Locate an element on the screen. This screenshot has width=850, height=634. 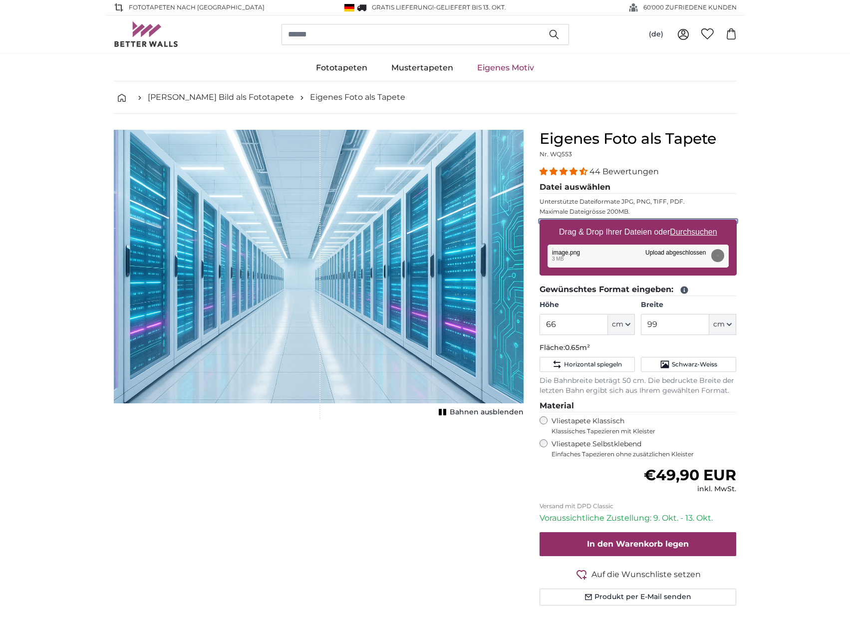
a: Eigenes Foto als Tapete is located at coordinates (358, 97).